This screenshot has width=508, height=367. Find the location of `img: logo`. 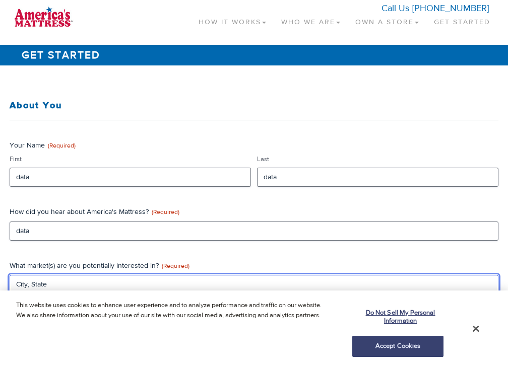

img: logo is located at coordinates (43, 18).